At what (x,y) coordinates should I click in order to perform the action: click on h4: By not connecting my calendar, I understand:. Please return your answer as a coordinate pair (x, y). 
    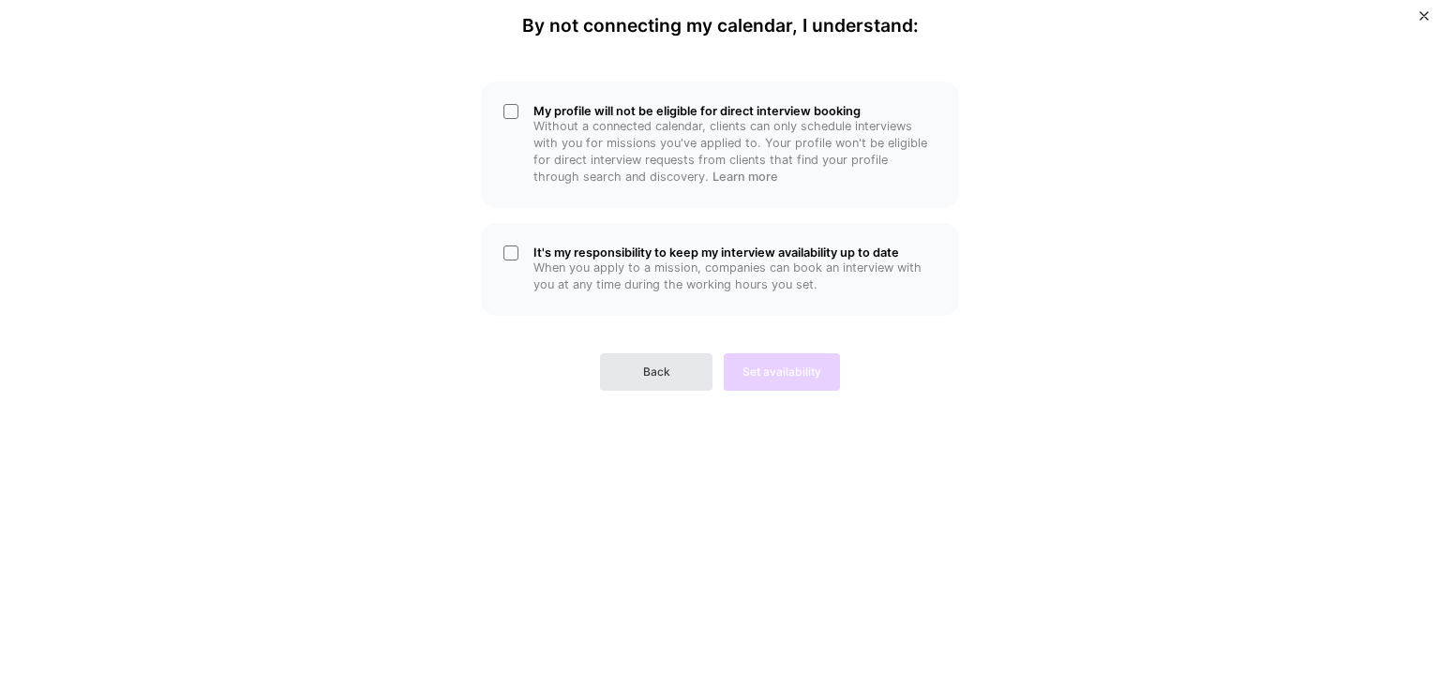
    Looking at the image, I should click on (720, 25).